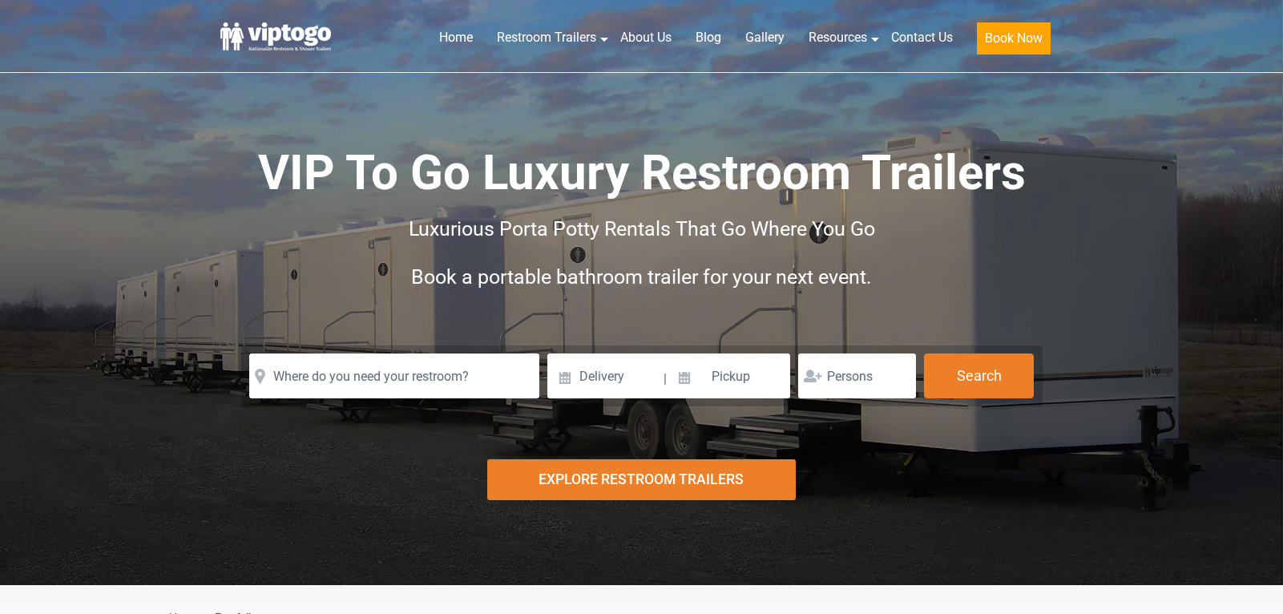 This screenshot has width=1283, height=614. What do you see at coordinates (642, 228) in the screenshot?
I see `span: Luxurious Porta Potty Rentals That Go Where You Go` at bounding box center [642, 228].